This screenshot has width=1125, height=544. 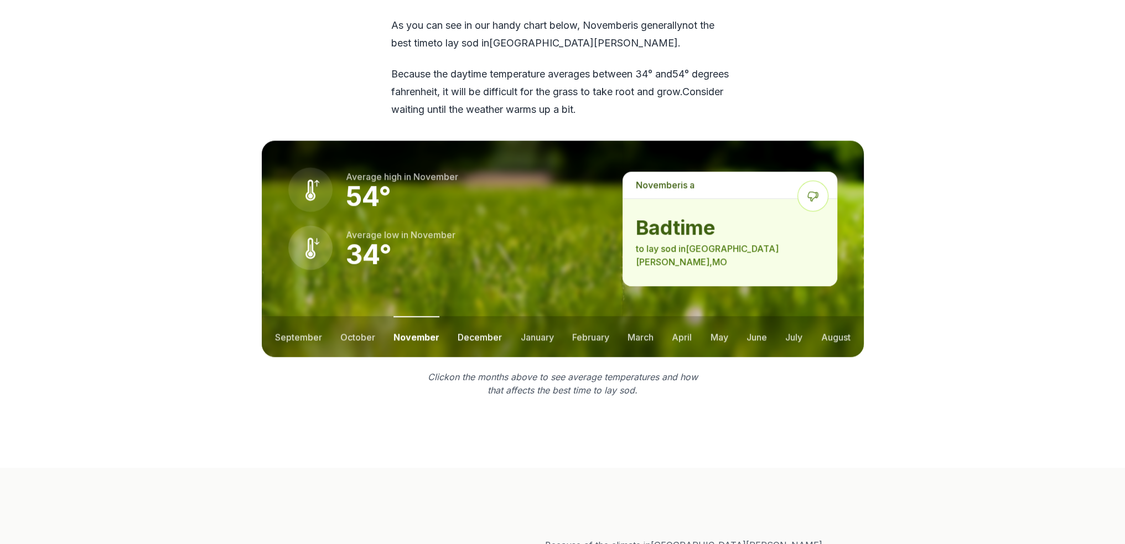 What do you see at coordinates (368, 196) in the screenshot?
I see `strong: 54 °` at bounding box center [368, 196].